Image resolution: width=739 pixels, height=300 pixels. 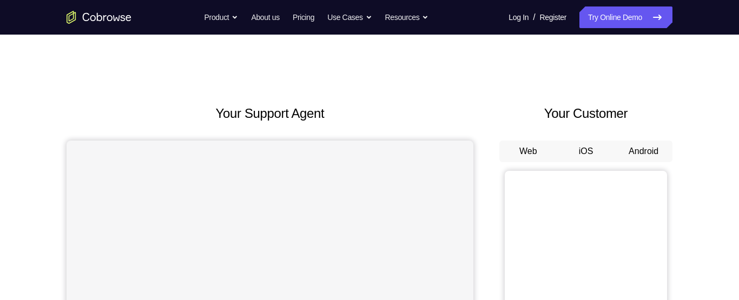 What do you see at coordinates (99, 17) in the screenshot?
I see `a: Go to the home page` at bounding box center [99, 17].